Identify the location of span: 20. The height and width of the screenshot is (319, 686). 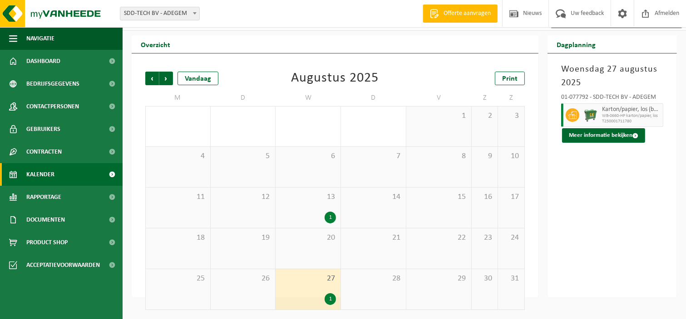
(308, 238).